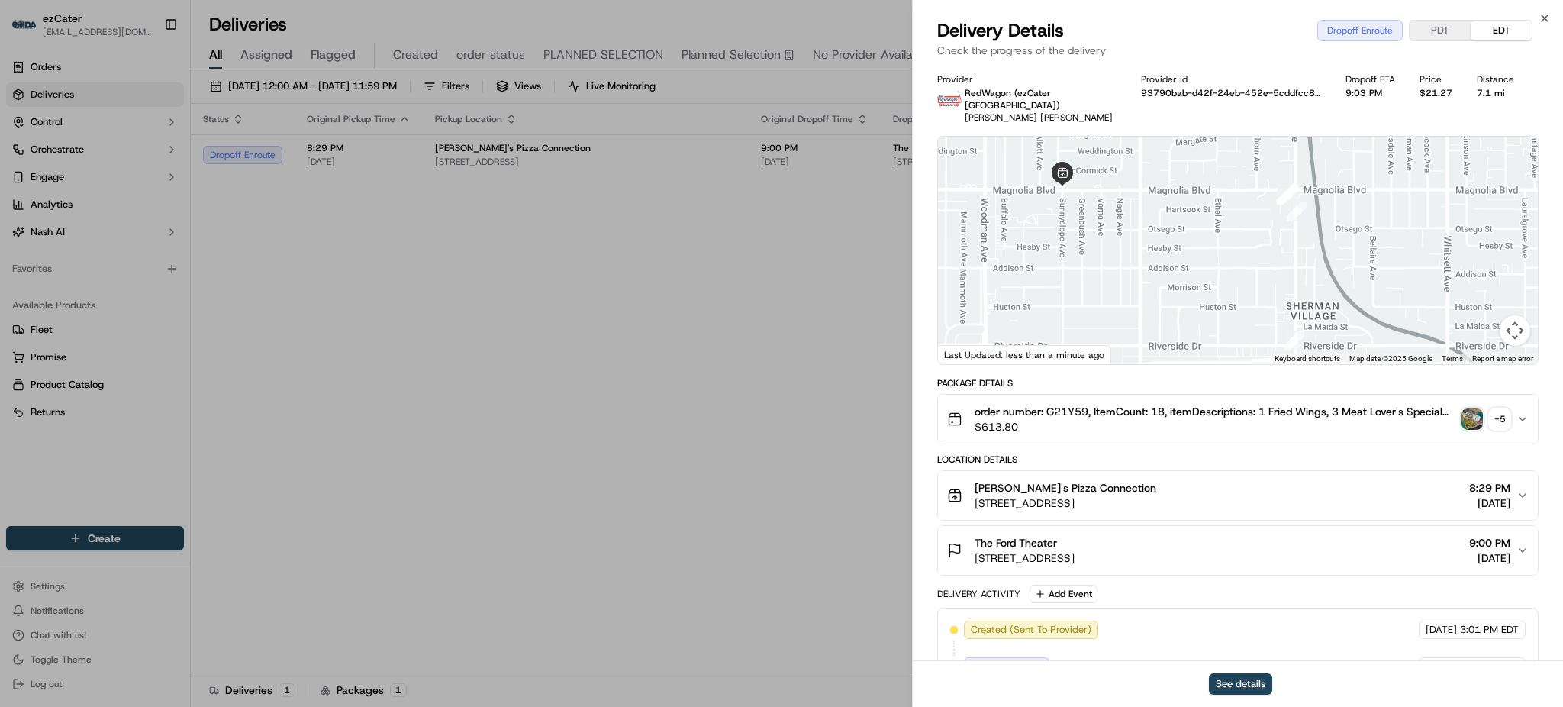 This screenshot has width=1563, height=707. What do you see at coordinates (168, 264) in the screenshot?
I see `span: Pylon` at bounding box center [168, 264].